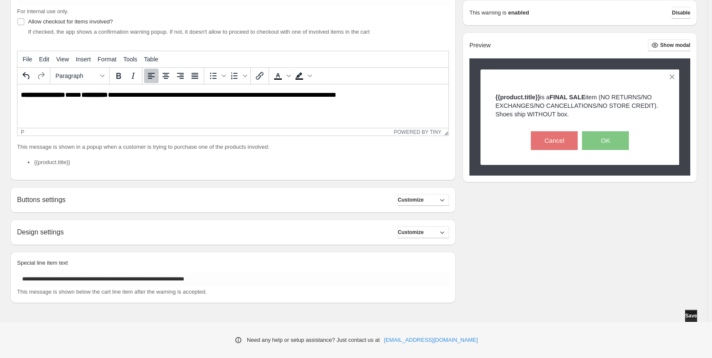 This screenshot has height=358, width=712. I want to click on div: Text color, so click(282, 76).